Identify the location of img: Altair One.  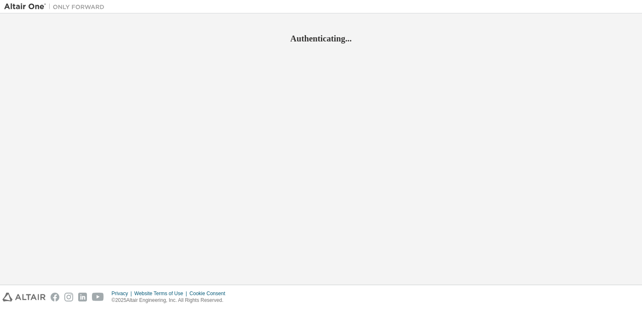
(56, 7).